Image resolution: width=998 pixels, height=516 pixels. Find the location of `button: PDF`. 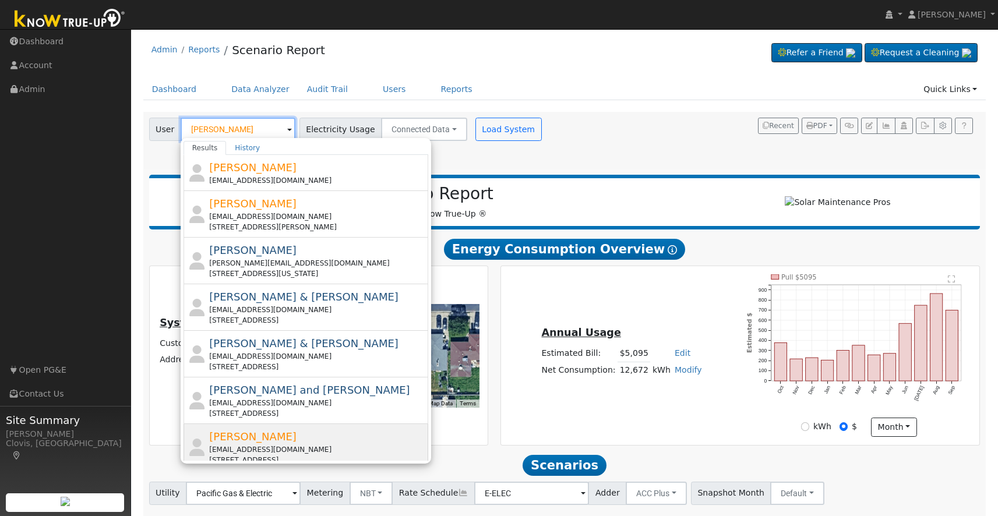

button: PDF is located at coordinates (819, 126).